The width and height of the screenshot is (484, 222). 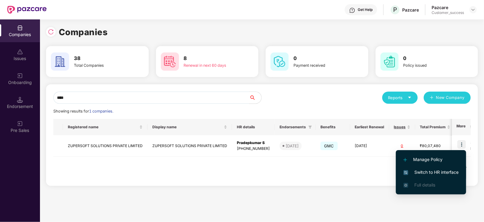 I want to click on th: Earliest Renewal, so click(x=369, y=127).